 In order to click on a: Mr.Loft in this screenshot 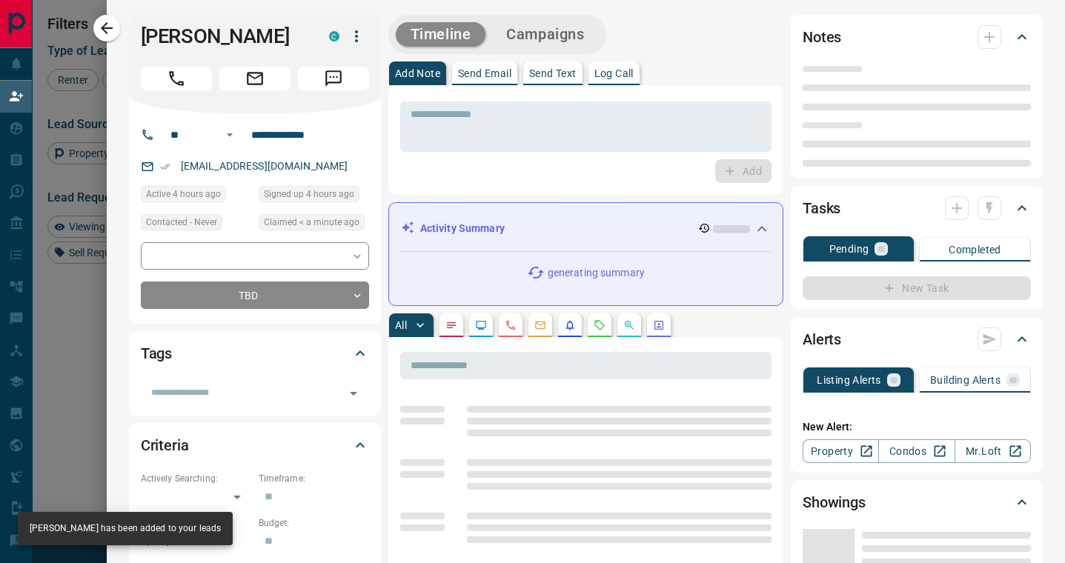, I will do `click(992, 451)`.